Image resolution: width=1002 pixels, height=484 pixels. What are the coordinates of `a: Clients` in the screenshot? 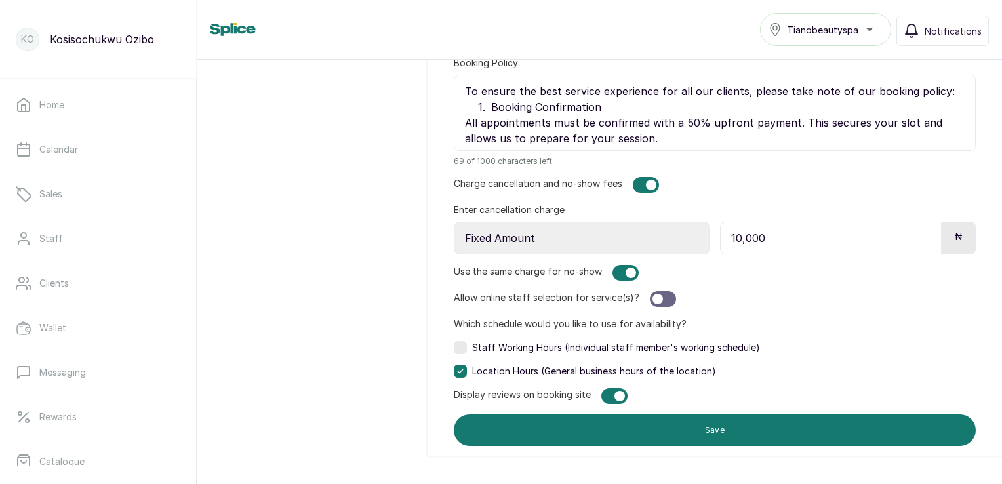 It's located at (98, 283).